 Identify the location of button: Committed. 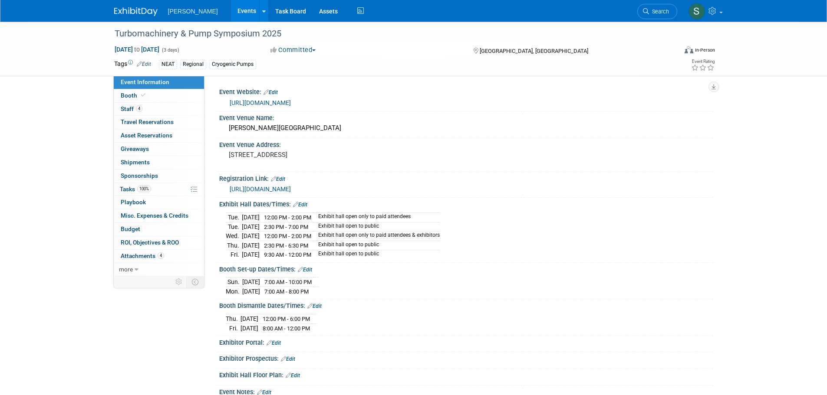
(293, 50).